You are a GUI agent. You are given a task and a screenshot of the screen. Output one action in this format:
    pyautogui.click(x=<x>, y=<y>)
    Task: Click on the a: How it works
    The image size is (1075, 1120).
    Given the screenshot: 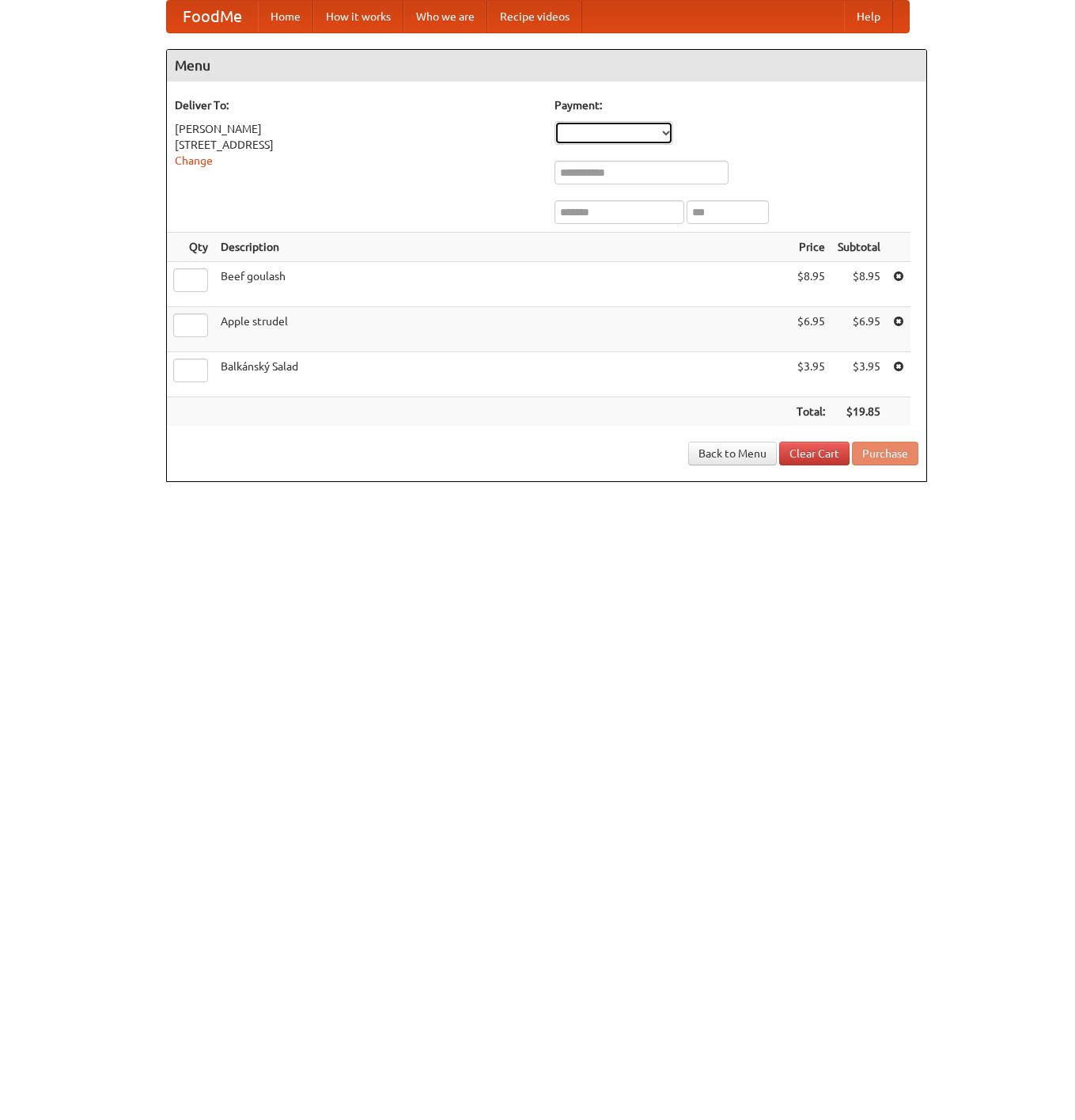 What is the action you would take?
    pyautogui.click(x=358, y=17)
    